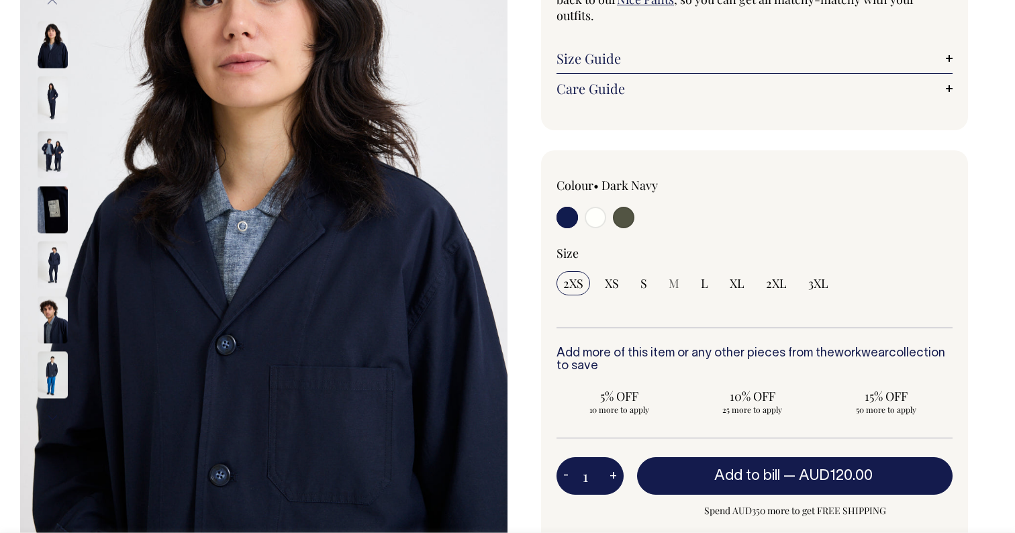  Describe the element at coordinates (755, 58) in the screenshot. I see `a: Size Guide` at that location.